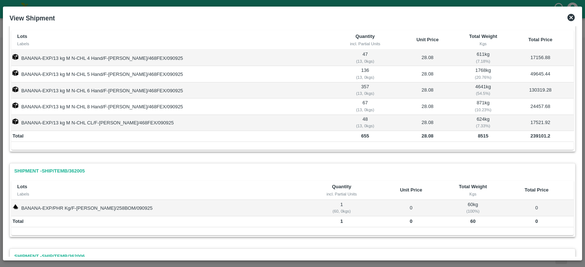 The height and width of the screenshot is (267, 585). I want to click on b: 655, so click(365, 136).